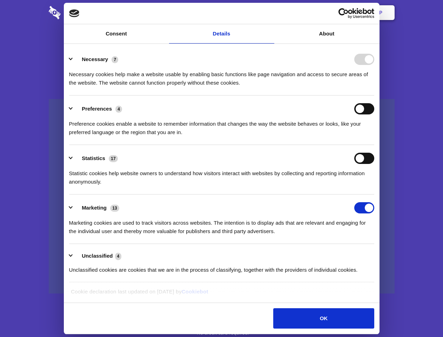 The image size is (443, 337). Describe the element at coordinates (222, 44) in the screenshot. I see `h1: Eliminate Slack Data Loss.` at that location.